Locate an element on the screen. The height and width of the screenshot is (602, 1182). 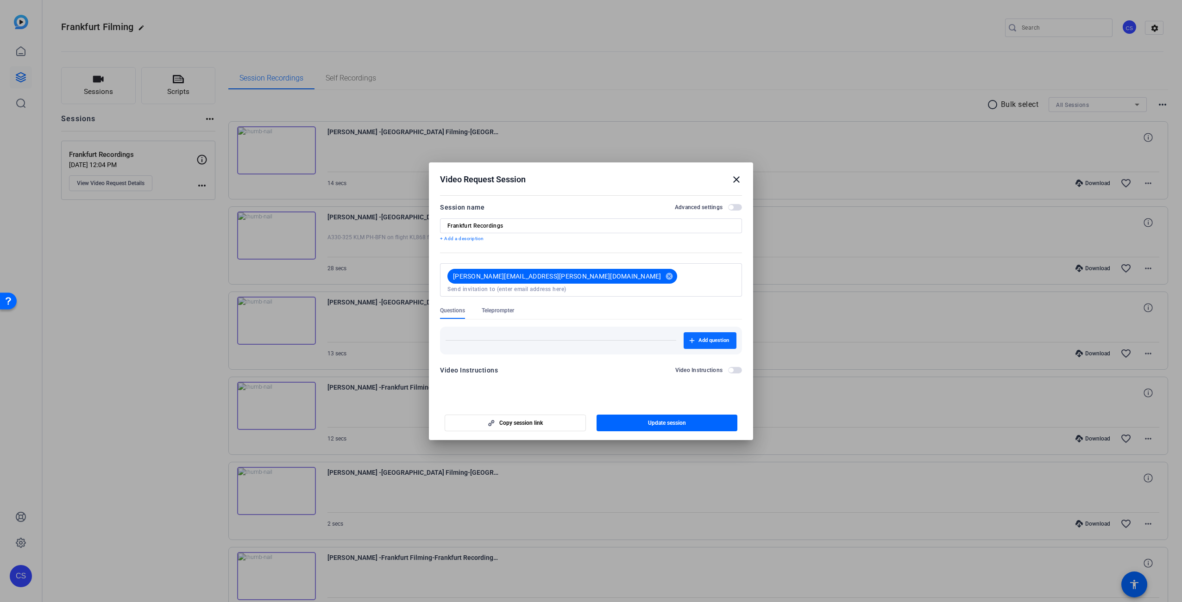
div: Video Instructions is located at coordinates (469, 370).